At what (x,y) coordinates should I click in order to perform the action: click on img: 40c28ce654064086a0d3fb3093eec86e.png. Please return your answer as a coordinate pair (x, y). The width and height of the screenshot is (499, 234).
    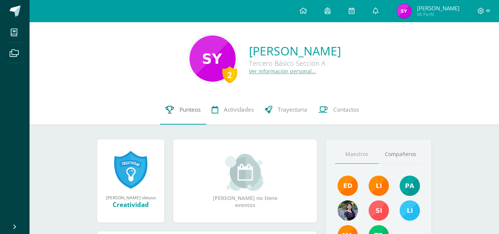
    Looking at the image, I should click on (410, 186).